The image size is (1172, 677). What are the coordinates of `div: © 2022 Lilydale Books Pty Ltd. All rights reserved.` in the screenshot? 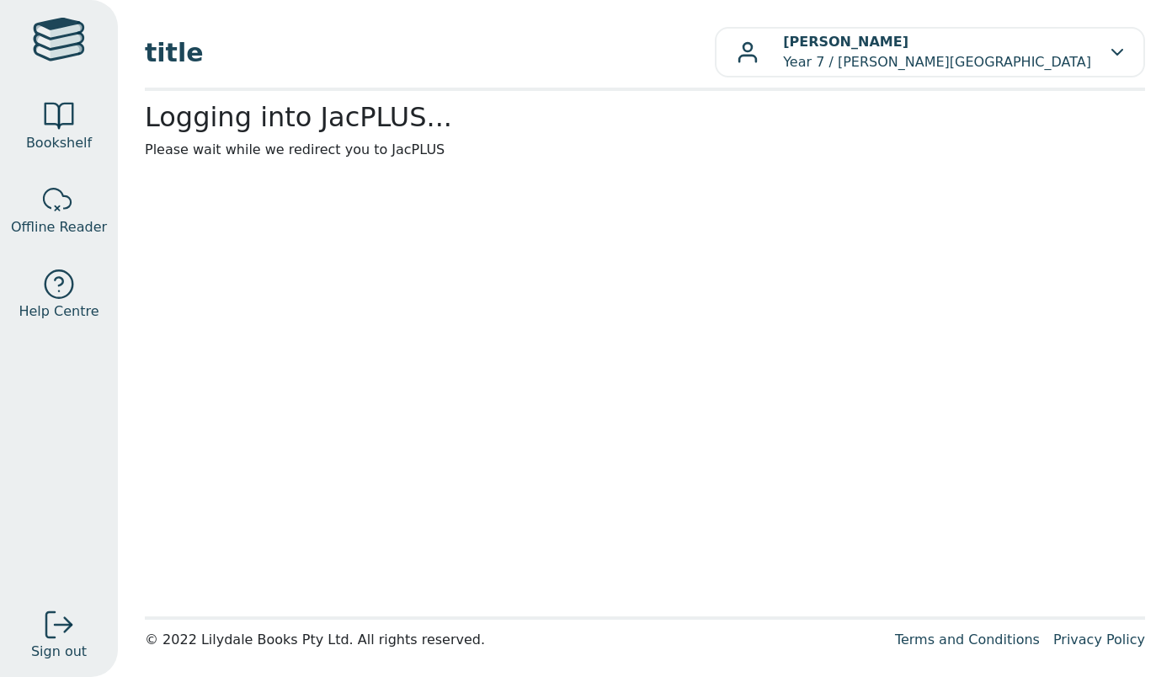 It's located at (513, 640).